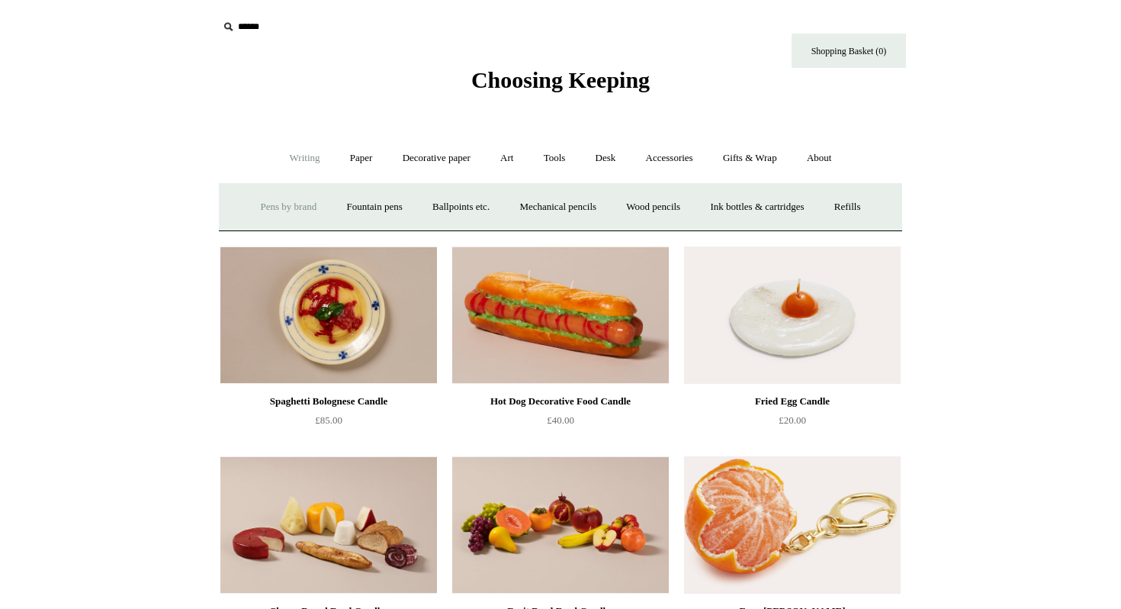 The width and height of the screenshot is (1121, 609). Describe the element at coordinates (561, 315) in the screenshot. I see `img: Hot Dog Decorative Food Candle` at that location.